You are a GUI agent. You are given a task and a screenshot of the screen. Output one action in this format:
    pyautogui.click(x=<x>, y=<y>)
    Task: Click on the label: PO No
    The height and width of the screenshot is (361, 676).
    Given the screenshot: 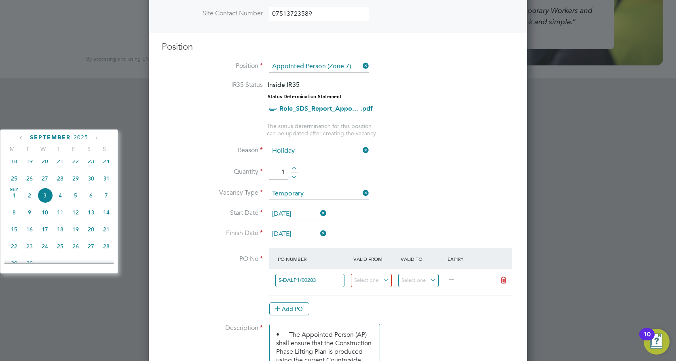 What is the action you would take?
    pyautogui.click(x=212, y=259)
    